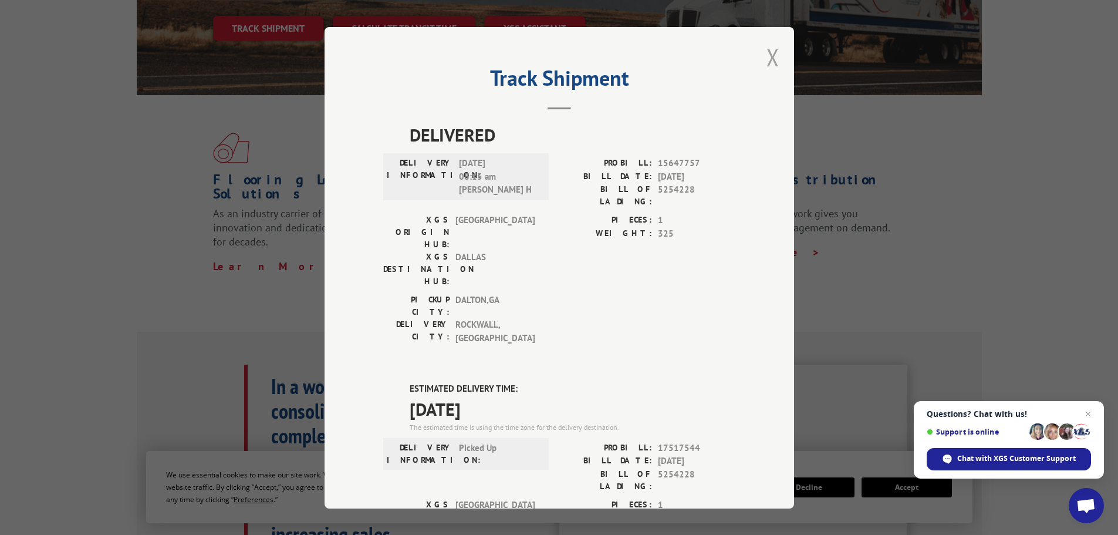  What do you see at coordinates (572, 389) in the screenshot?
I see `label: ESTIMATED DELIVERY TIME:` at bounding box center [572, 389].